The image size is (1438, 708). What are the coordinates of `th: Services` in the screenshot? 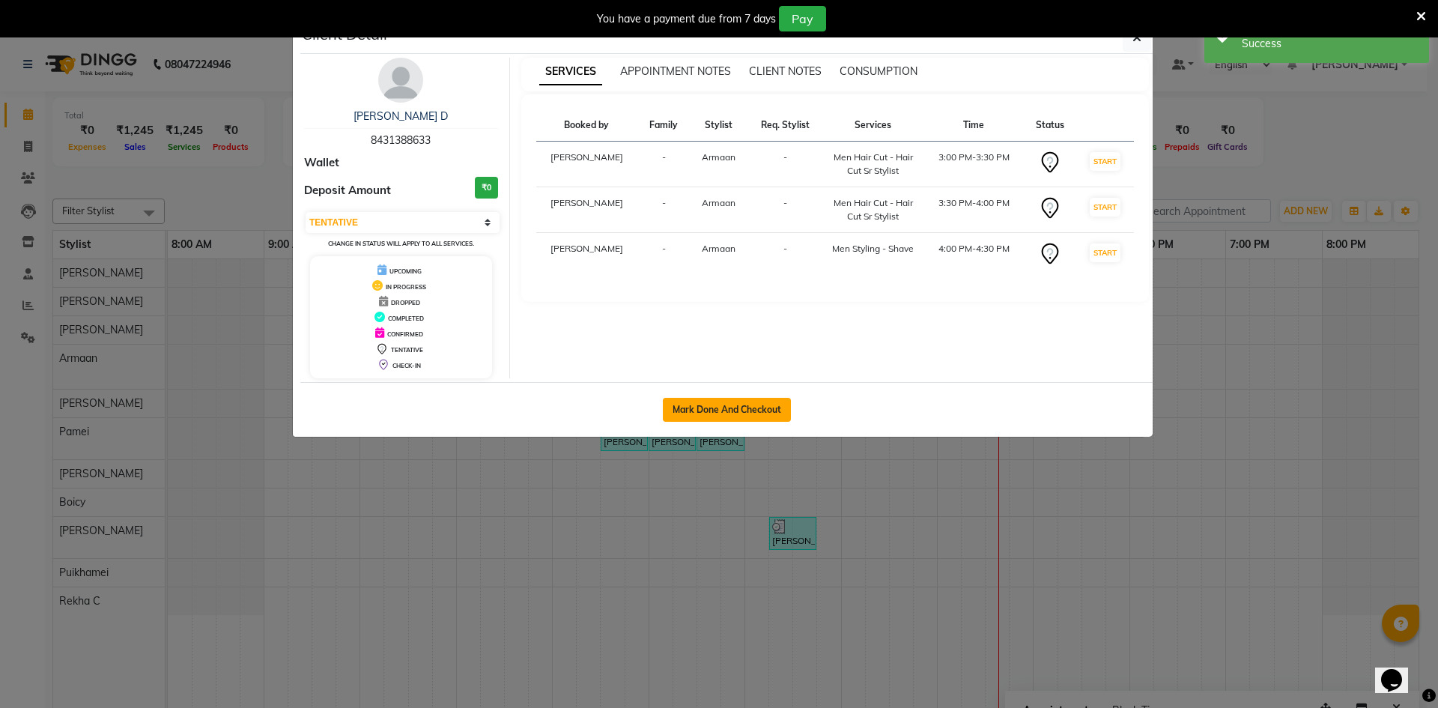 It's located at (872, 125).